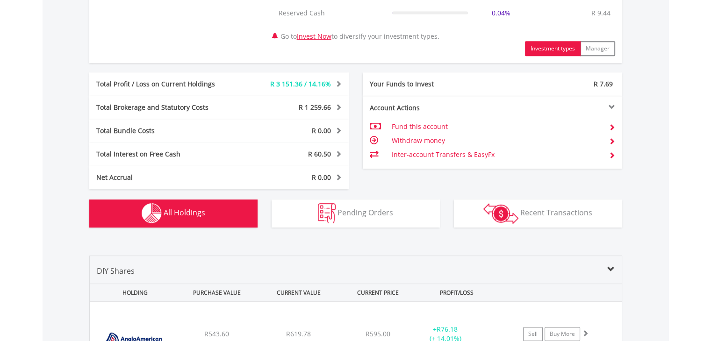 This screenshot has height=341, width=711. Describe the element at coordinates (533, 334) in the screenshot. I see `a: Sell` at that location.